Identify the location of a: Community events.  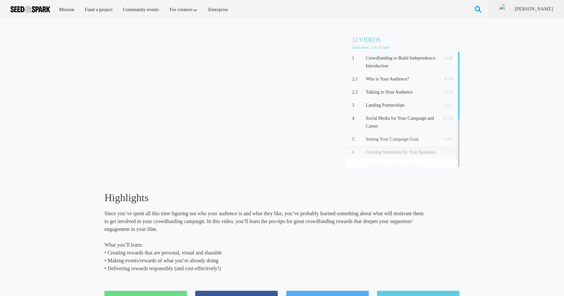
(141, 9).